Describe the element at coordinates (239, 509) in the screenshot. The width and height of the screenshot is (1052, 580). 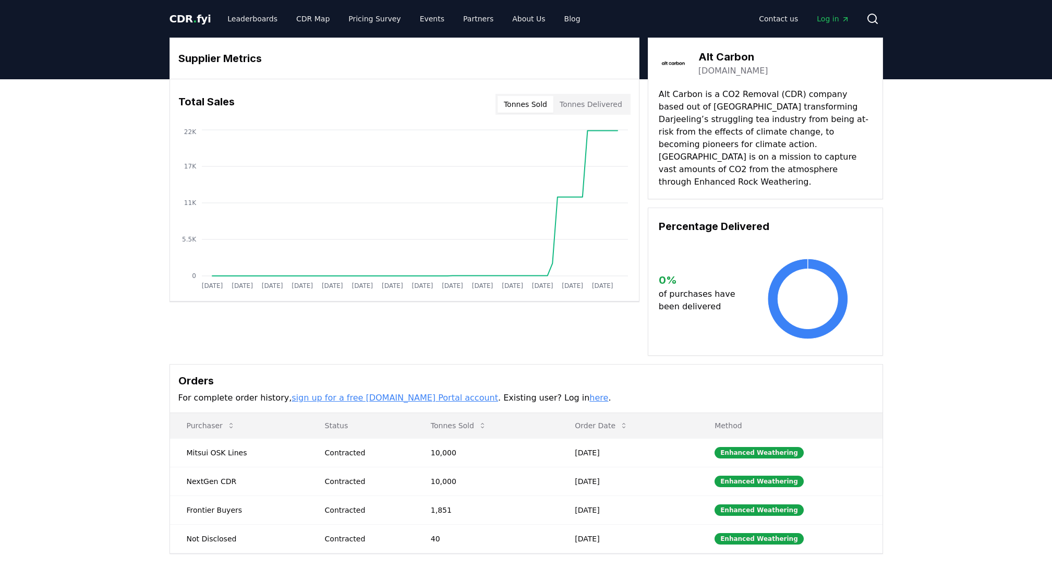
I see `td: Frontier Buyers` at that location.